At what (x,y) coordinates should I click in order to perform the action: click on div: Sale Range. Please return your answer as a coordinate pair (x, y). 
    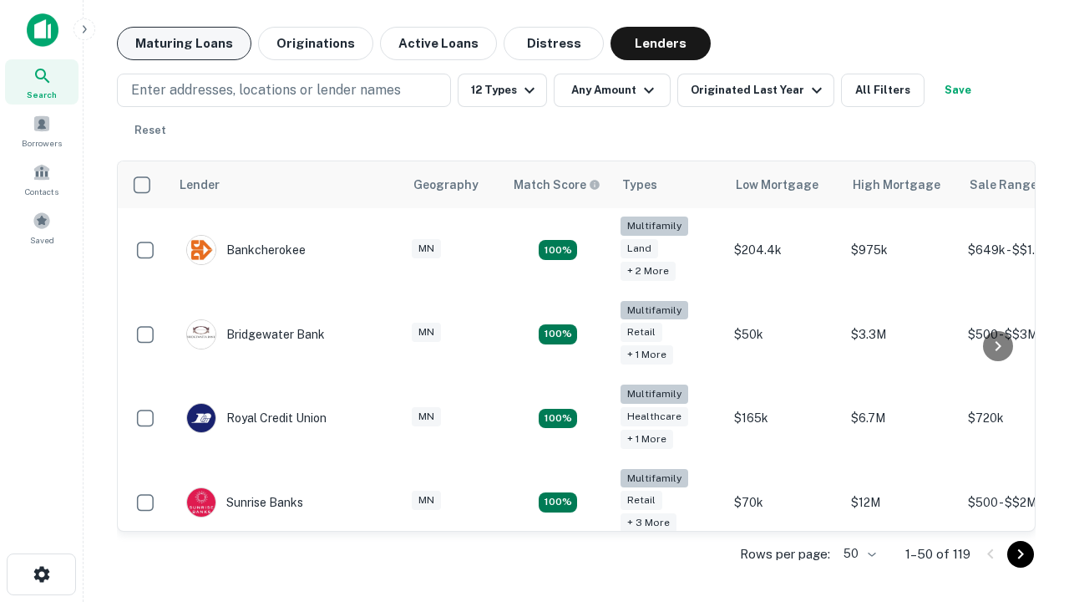
    Looking at the image, I should click on (1003, 185).